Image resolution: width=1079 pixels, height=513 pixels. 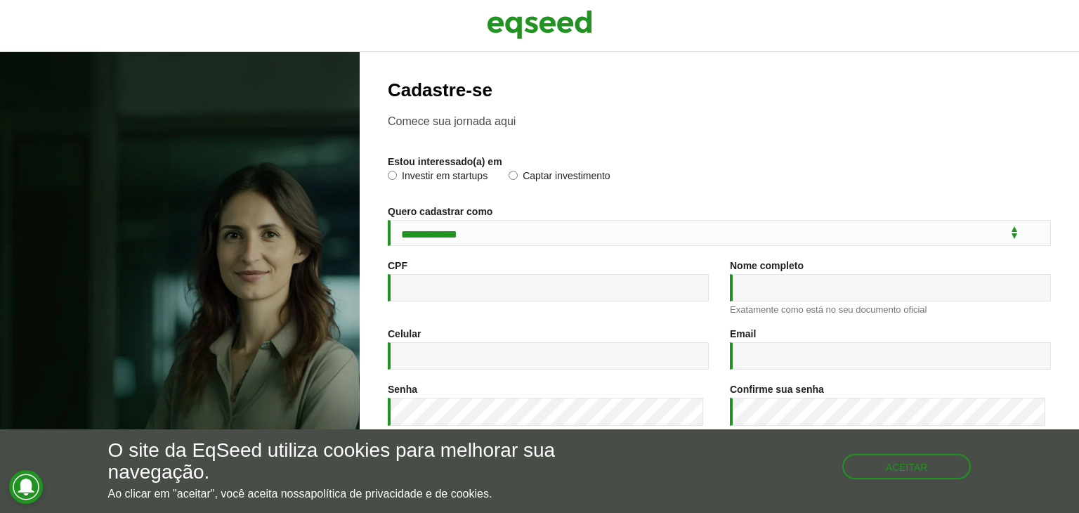 I want to click on button: Aceitar, so click(x=907, y=466).